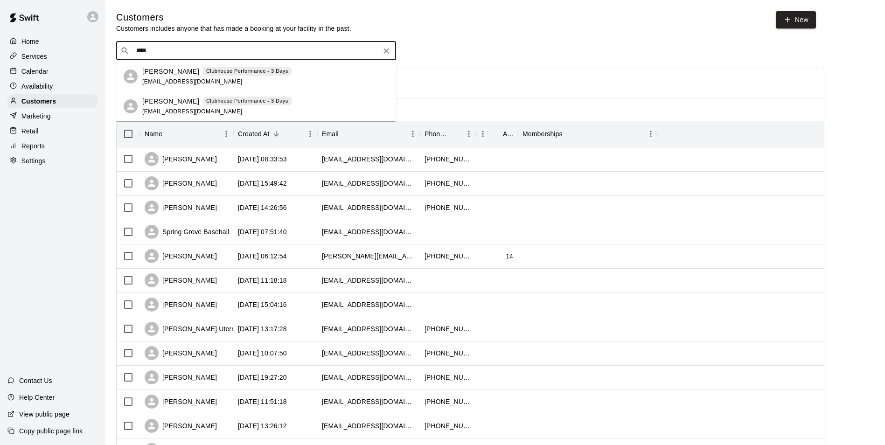 Image resolution: width=885 pixels, height=445 pixels. I want to click on div: Reports, so click(52, 146).